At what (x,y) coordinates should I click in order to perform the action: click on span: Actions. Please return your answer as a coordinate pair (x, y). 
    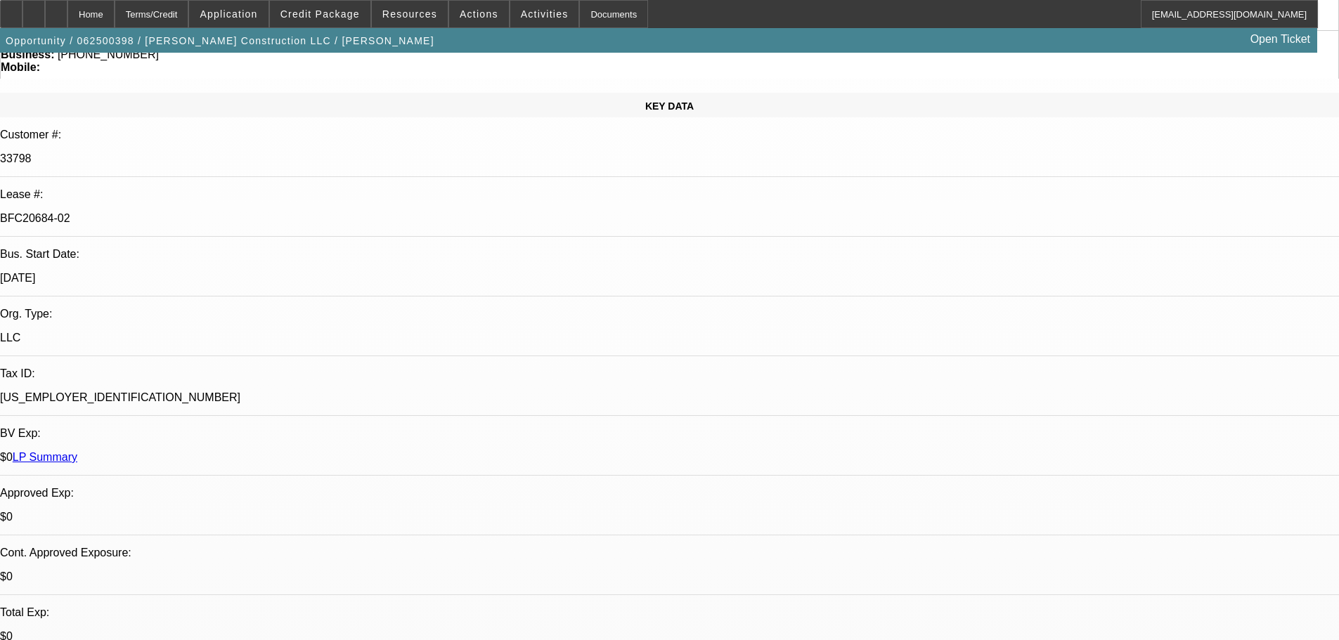
    Looking at the image, I should click on (479, 14).